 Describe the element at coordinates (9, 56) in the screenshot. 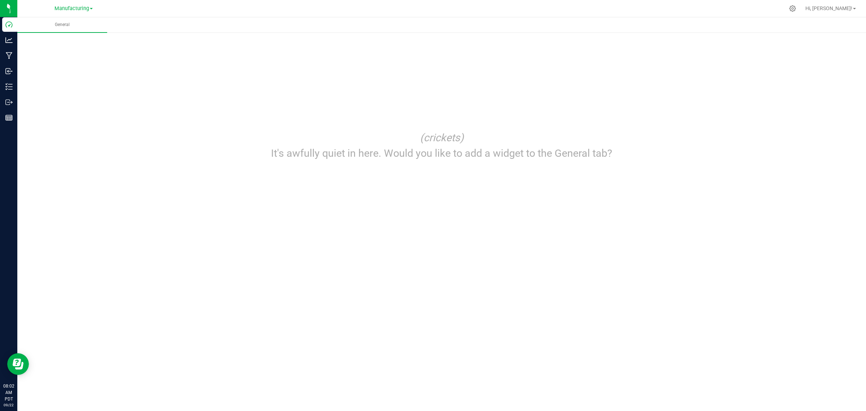

I see `inline-svg: Manufacturing` at that location.